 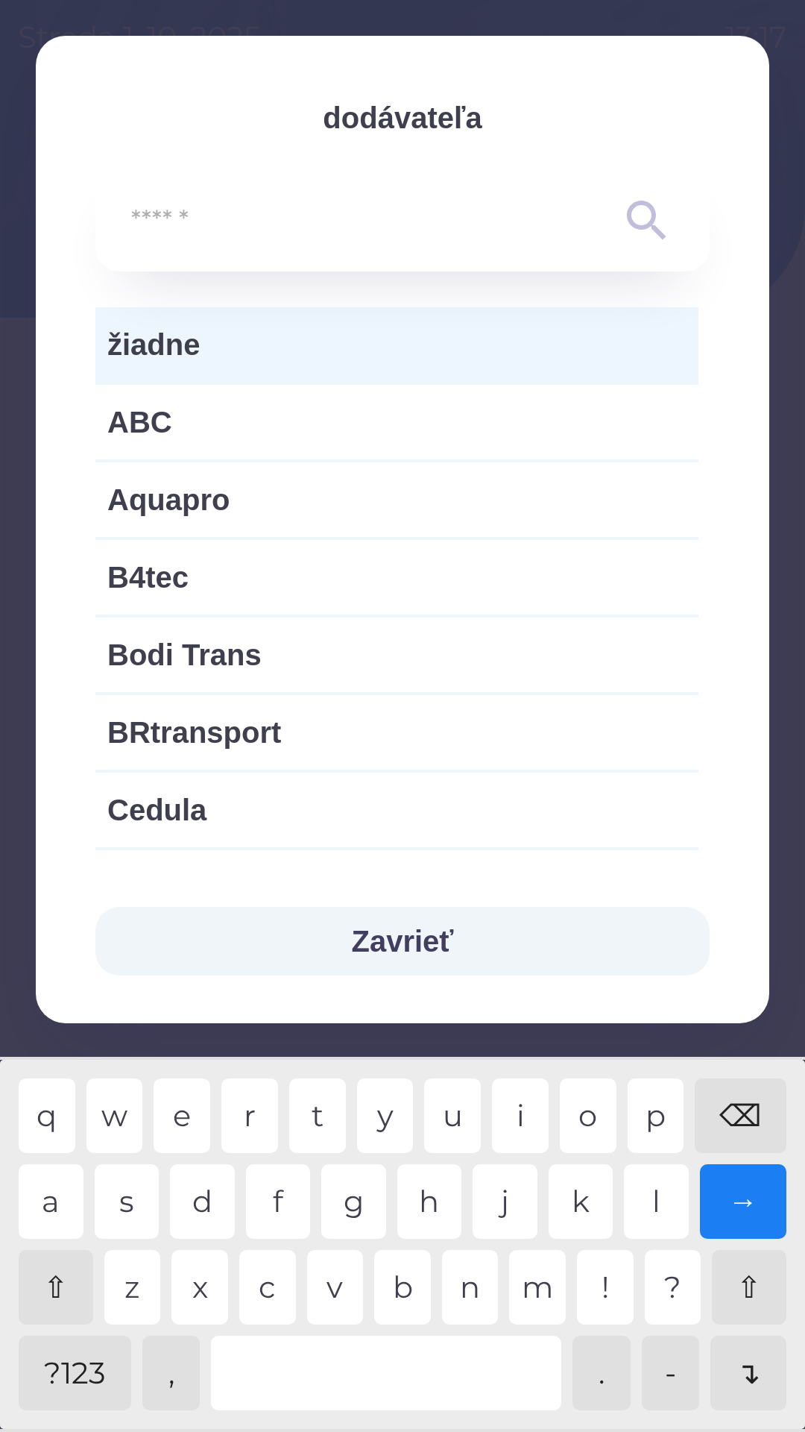 What do you see at coordinates (397, 810) in the screenshot?
I see `span: Cedula` at bounding box center [397, 810].